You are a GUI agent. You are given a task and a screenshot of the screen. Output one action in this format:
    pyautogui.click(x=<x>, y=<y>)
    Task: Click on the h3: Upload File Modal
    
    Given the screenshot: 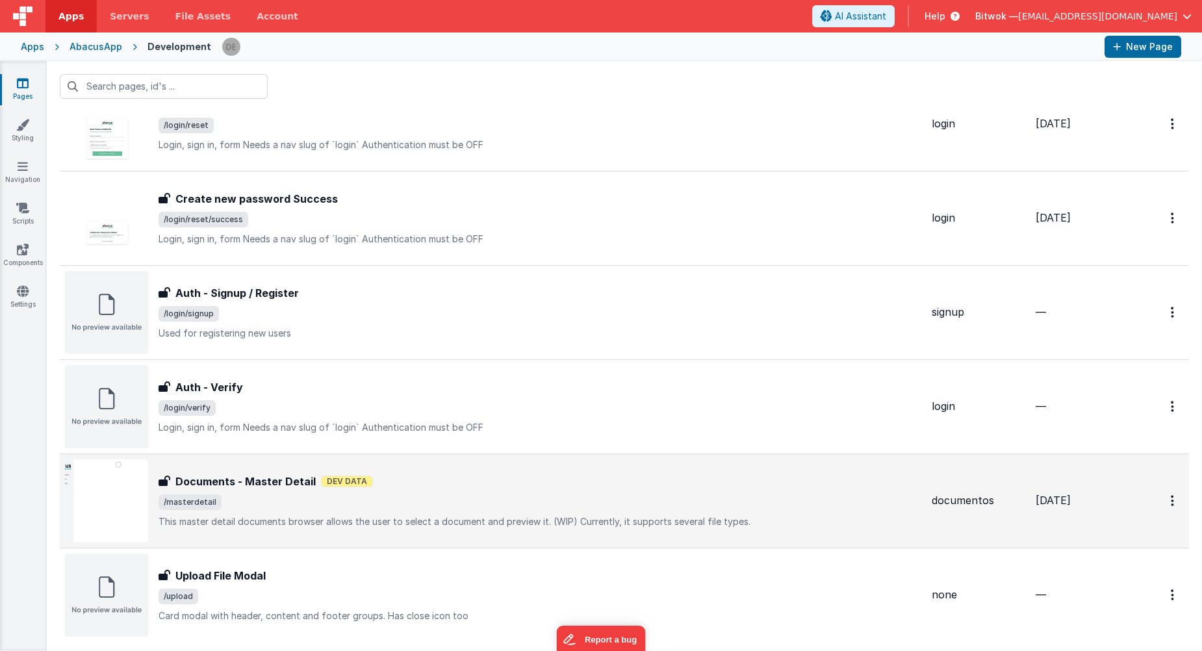 What is the action you would take?
    pyautogui.click(x=220, y=576)
    